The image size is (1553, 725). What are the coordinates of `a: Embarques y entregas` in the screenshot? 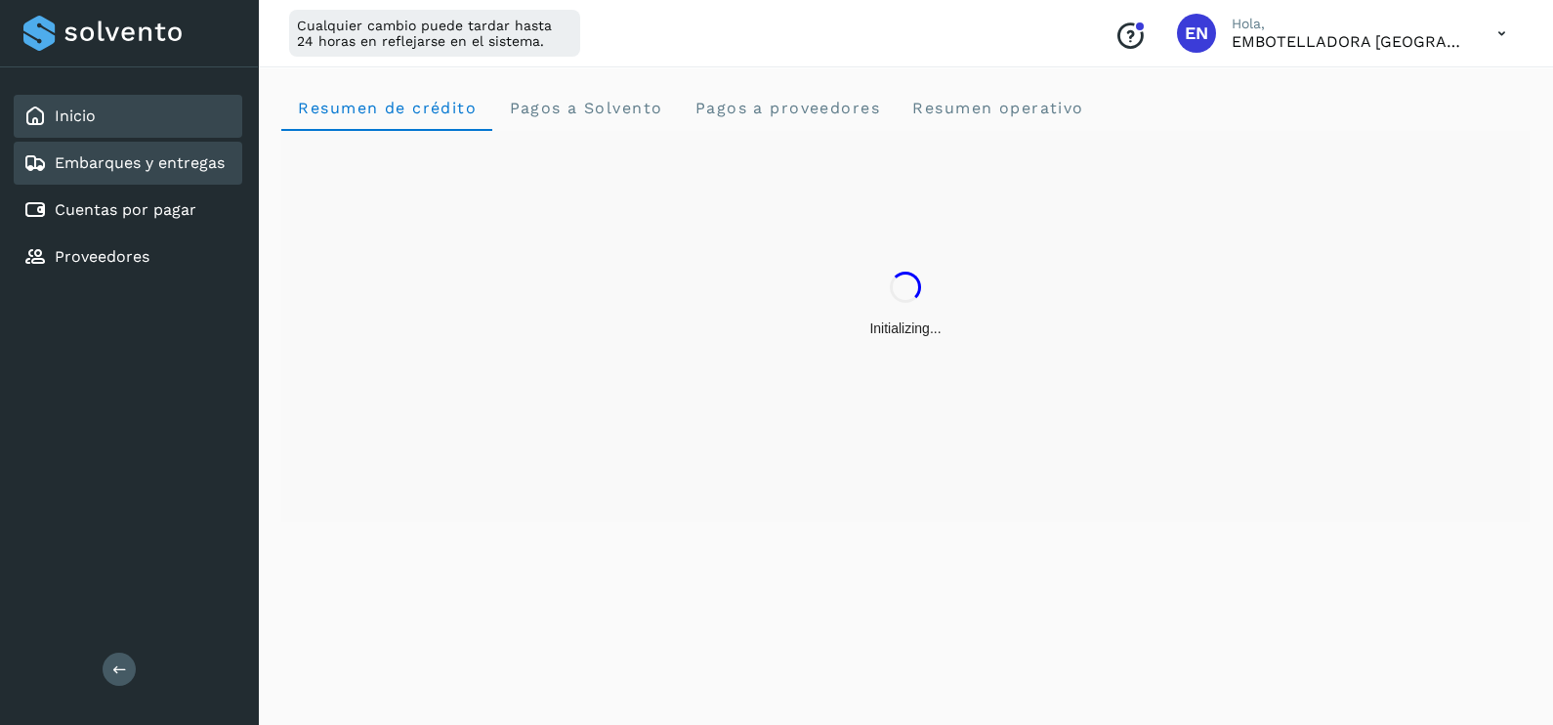 It's located at (140, 162).